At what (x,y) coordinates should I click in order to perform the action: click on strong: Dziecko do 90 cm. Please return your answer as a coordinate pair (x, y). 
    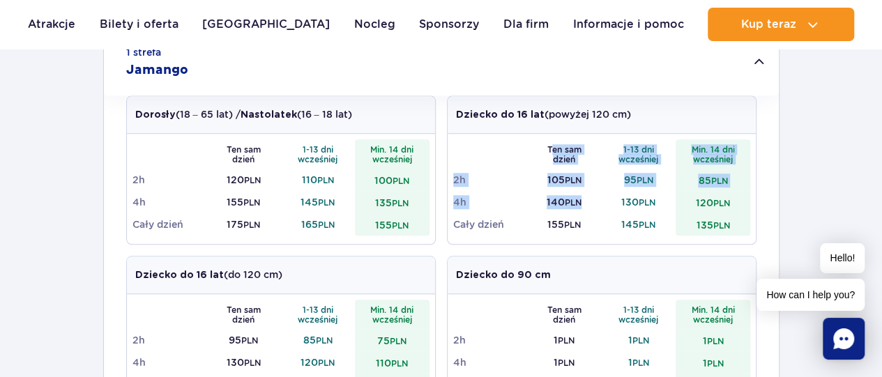
    Looking at the image, I should click on (503, 275).